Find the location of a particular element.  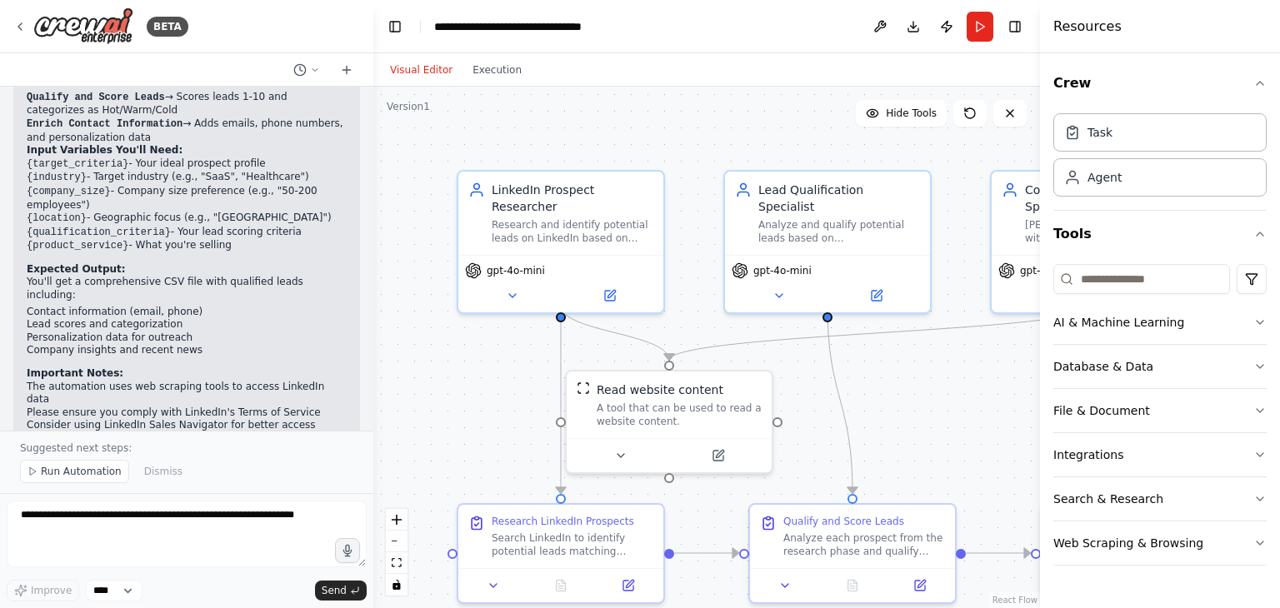

button: fit view is located at coordinates (397, 563).